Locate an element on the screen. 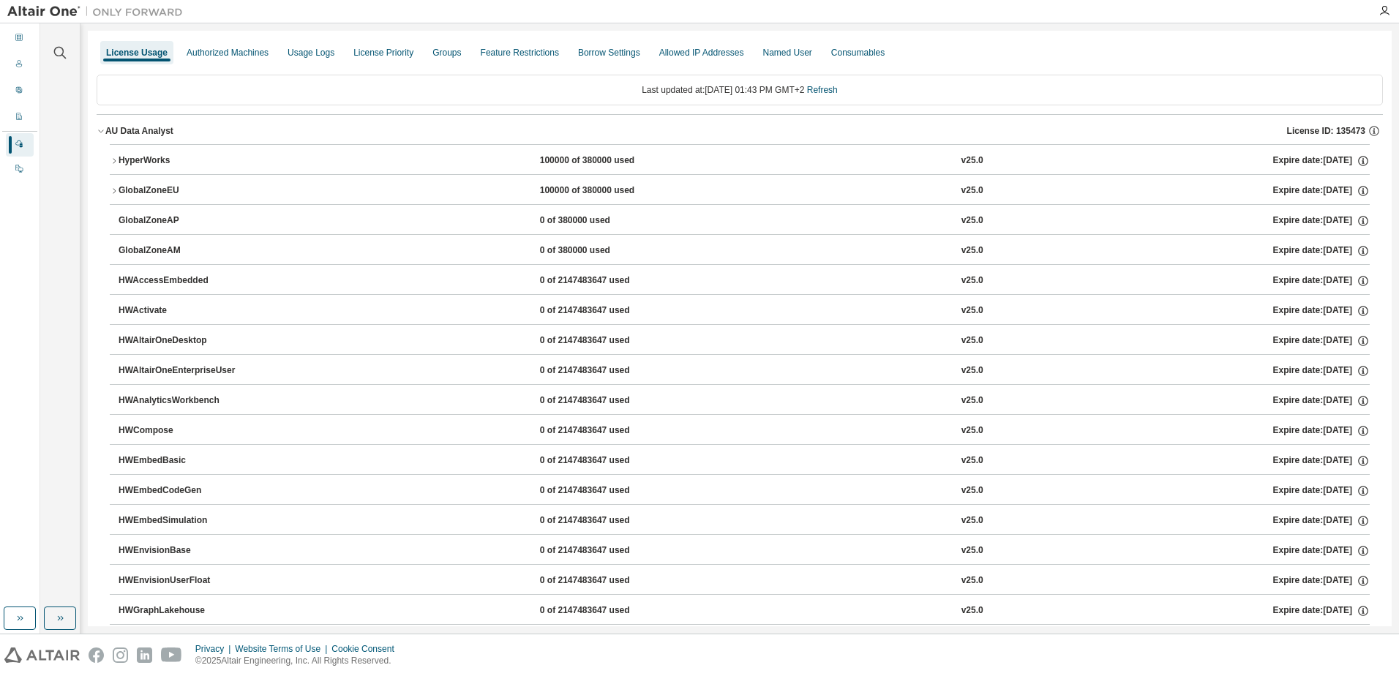 The height and width of the screenshot is (676, 1399). div: HWAnalyticsWorkbench is located at coordinates (184, 401).